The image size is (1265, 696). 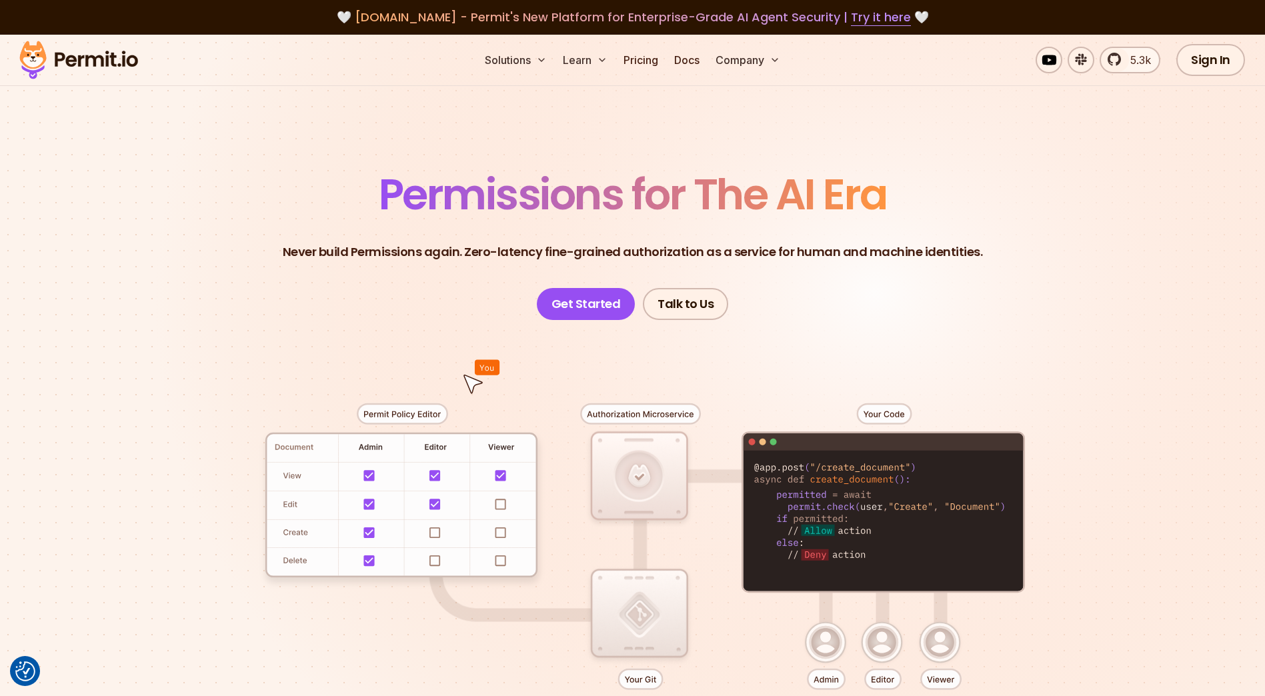 What do you see at coordinates (79, 60) in the screenshot?
I see `img: Permit logo` at bounding box center [79, 60].